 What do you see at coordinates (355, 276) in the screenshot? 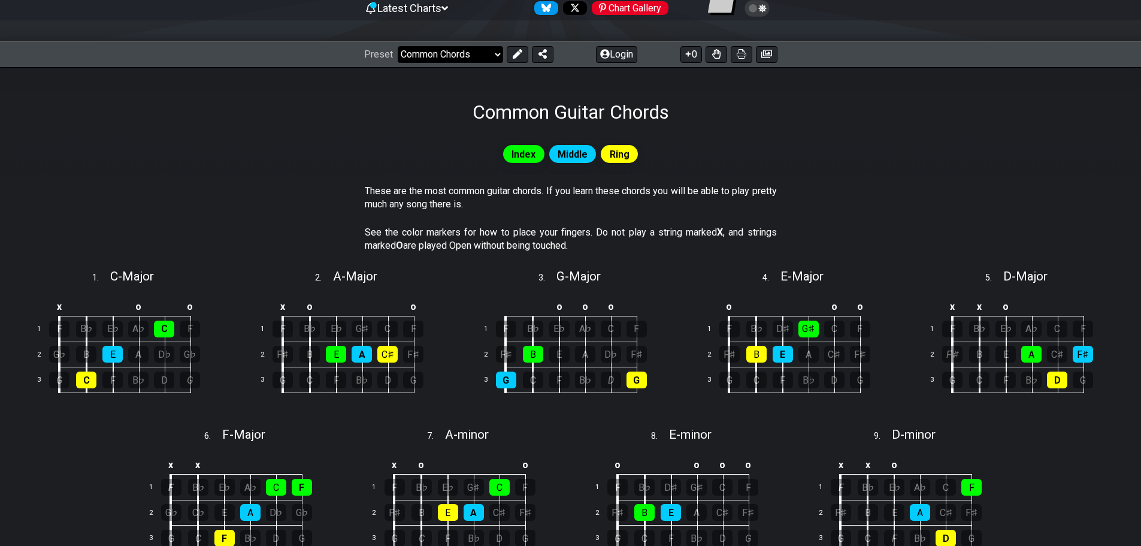
I see `span: A - Major` at bounding box center [355, 276].